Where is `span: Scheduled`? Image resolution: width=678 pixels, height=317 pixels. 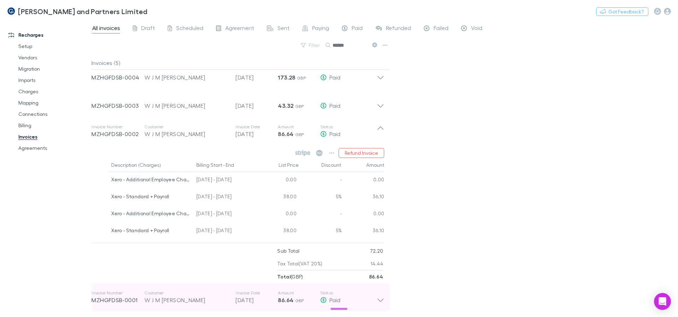 span: Scheduled is located at coordinates (190, 29).